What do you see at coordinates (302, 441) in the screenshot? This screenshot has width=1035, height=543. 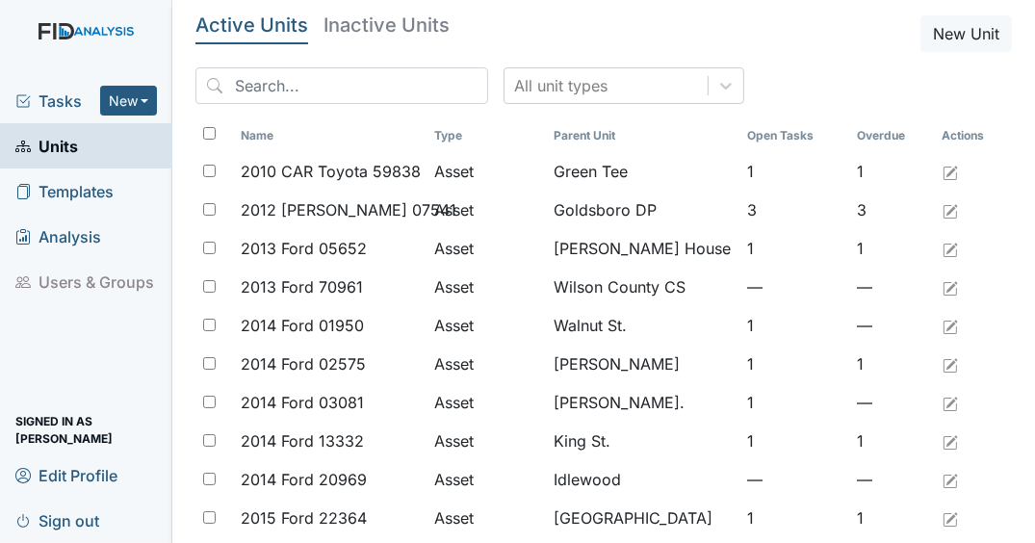 I see `span: 2014 Ford 13332` at bounding box center [302, 441].